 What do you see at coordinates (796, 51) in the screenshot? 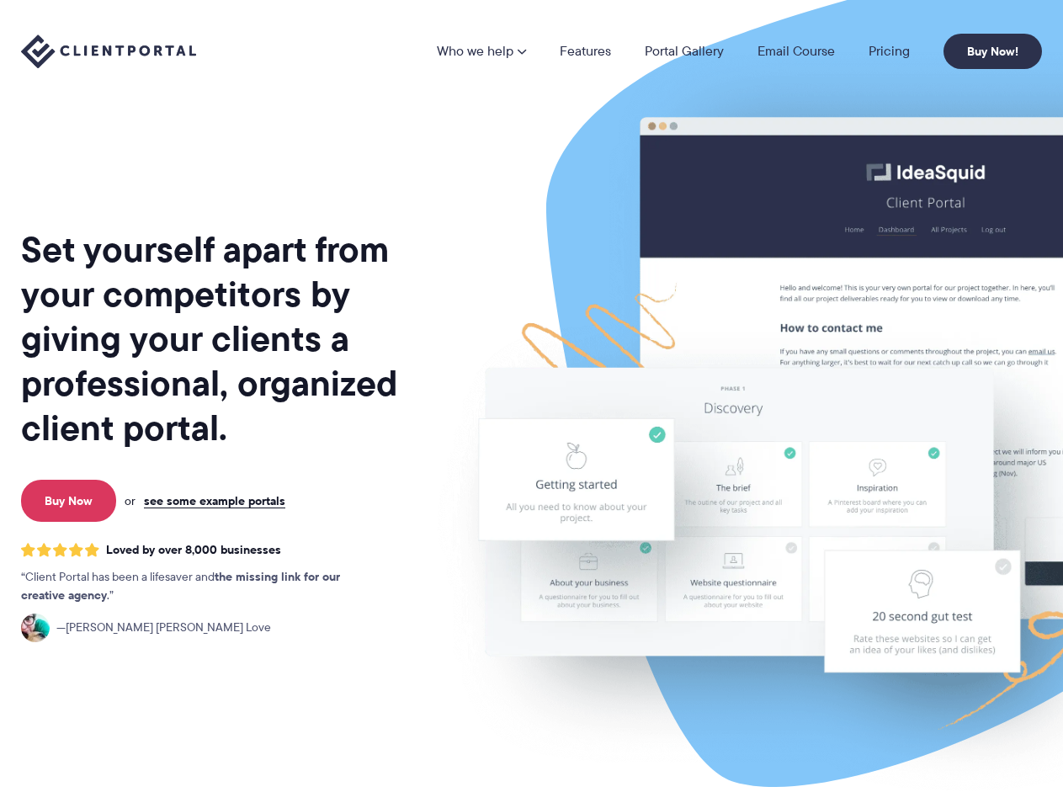
I see `a: Email Course` at bounding box center [796, 51].